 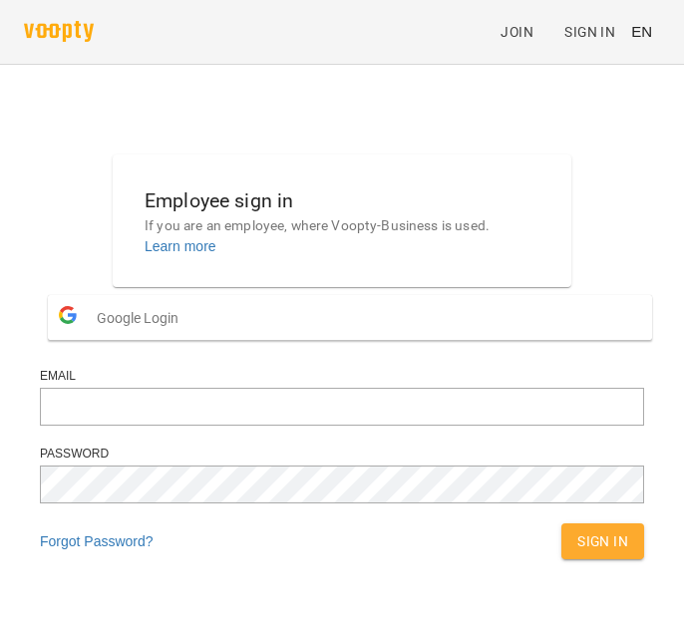 What do you see at coordinates (143, 318) in the screenshot?
I see `span: Google Login` at bounding box center [143, 318].